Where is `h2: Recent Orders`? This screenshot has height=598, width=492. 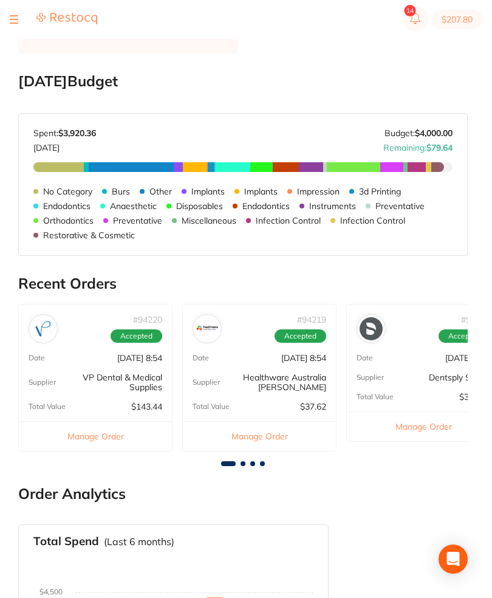 h2: Recent Orders is located at coordinates (243, 284).